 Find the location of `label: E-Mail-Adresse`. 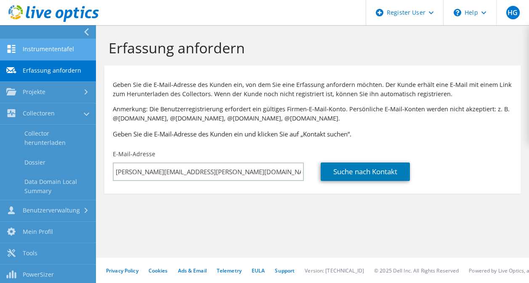

label: E-Mail-Adresse is located at coordinates (134, 154).